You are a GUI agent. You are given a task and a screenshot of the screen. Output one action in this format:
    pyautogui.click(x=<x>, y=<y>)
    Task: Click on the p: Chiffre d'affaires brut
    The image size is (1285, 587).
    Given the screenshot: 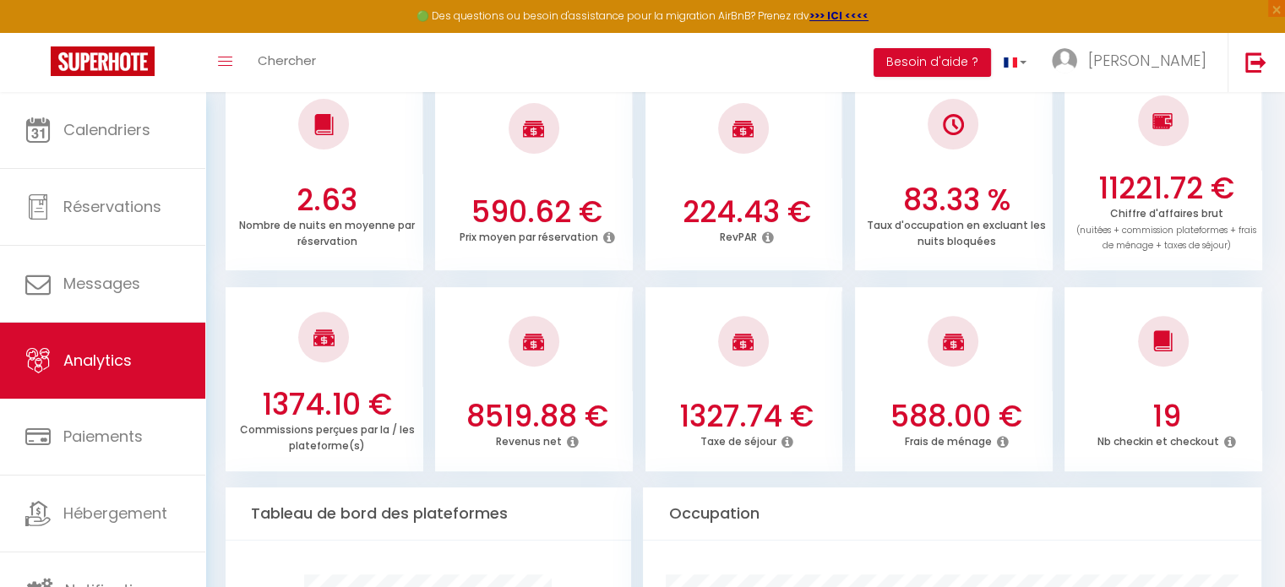 What is the action you would take?
    pyautogui.click(x=1166, y=227)
    